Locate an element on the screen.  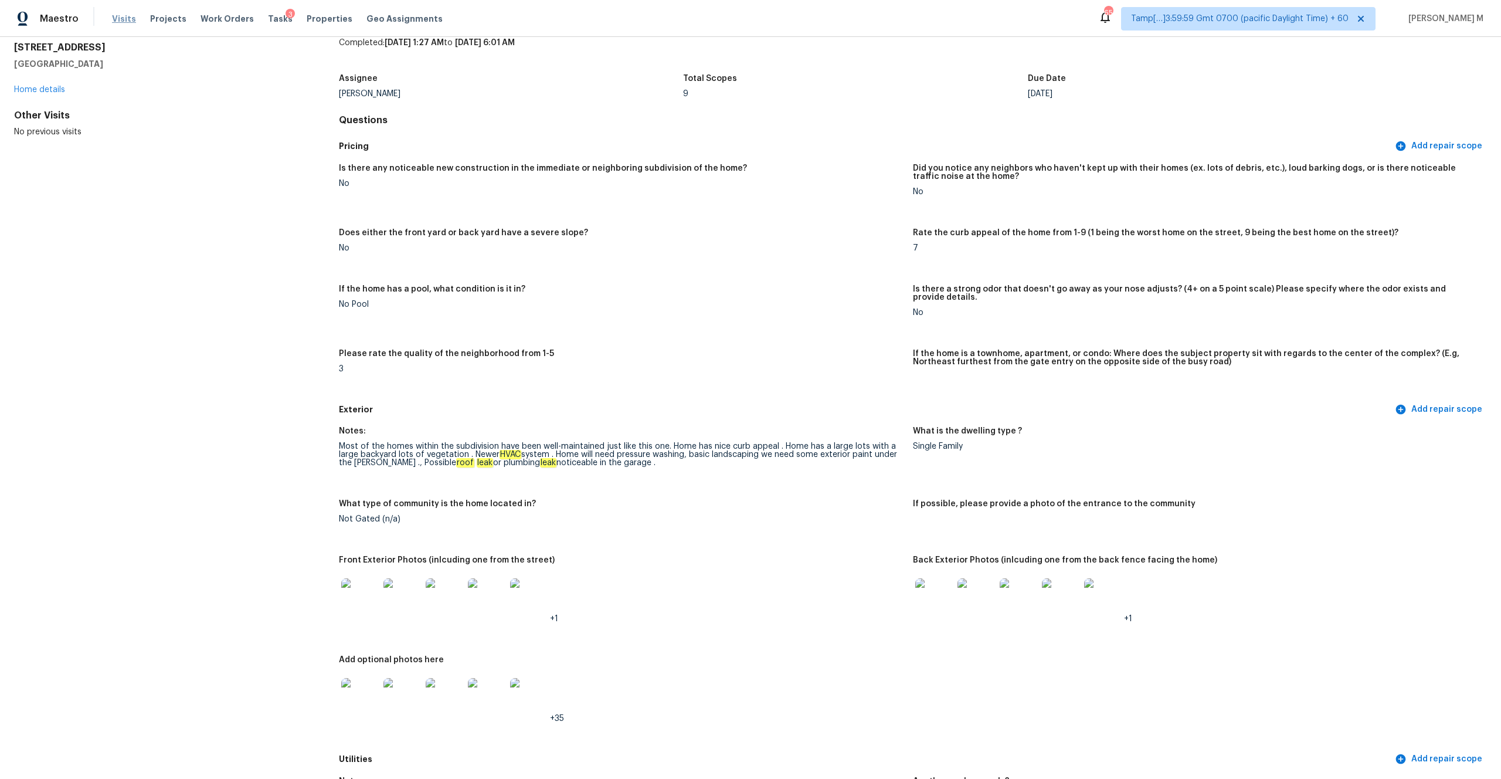
span: Work Orders is located at coordinates (227, 19).